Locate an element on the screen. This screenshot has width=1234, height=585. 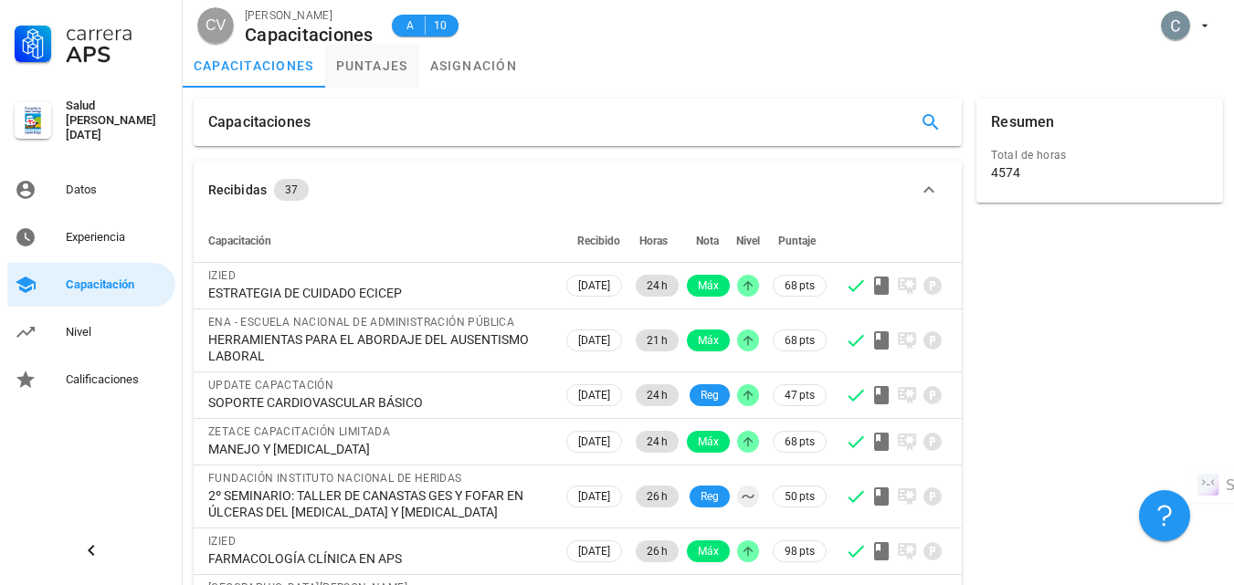
div: Datos is located at coordinates (117, 190).